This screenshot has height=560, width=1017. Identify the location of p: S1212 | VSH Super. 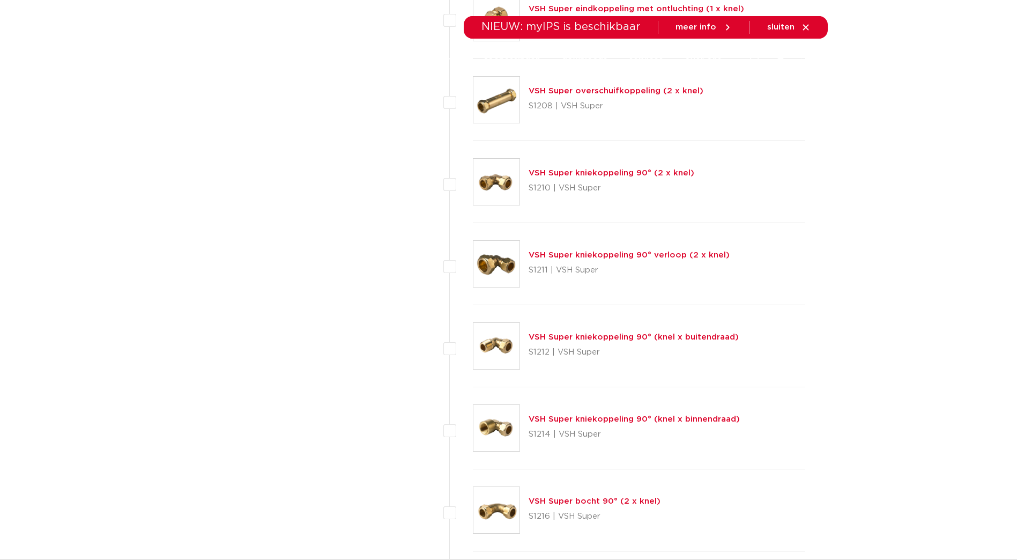
(634, 352).